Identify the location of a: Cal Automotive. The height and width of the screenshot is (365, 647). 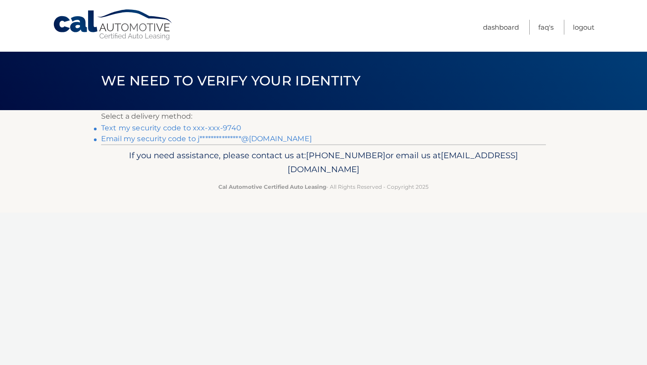
(113, 25).